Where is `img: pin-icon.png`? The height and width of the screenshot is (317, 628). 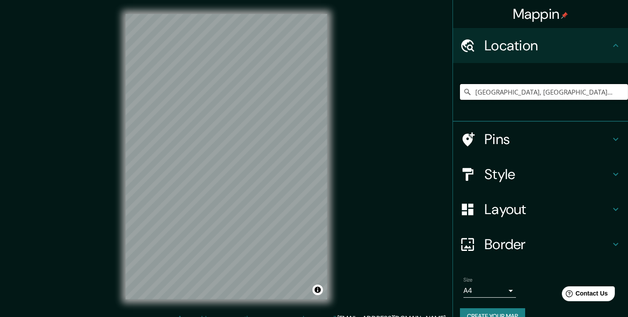
img: pin-icon.png is located at coordinates (564, 15).